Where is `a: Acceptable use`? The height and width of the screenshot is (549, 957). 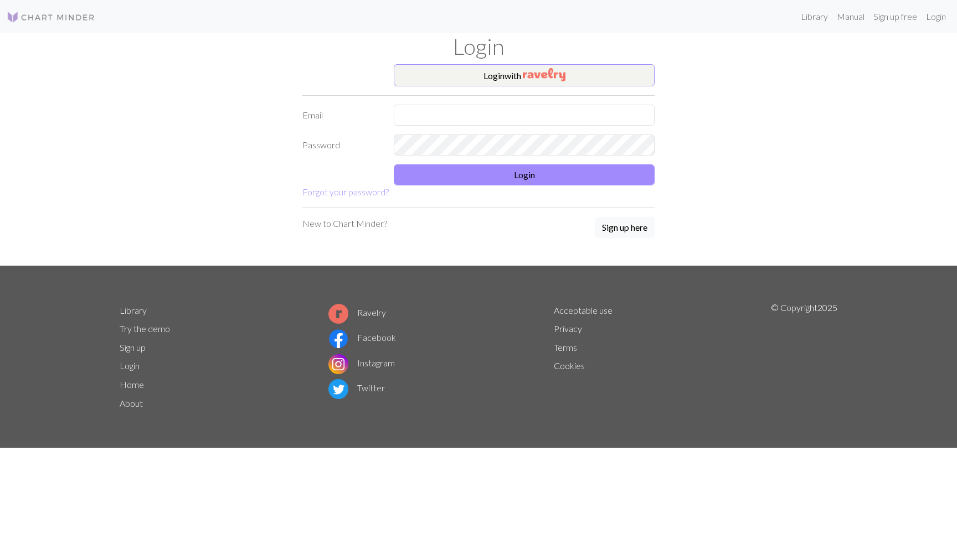
a: Acceptable use is located at coordinates (583, 310).